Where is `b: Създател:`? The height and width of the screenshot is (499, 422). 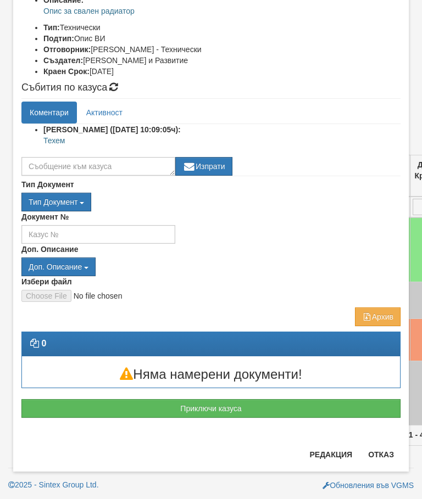
b: Създател: is located at coordinates (63, 60).